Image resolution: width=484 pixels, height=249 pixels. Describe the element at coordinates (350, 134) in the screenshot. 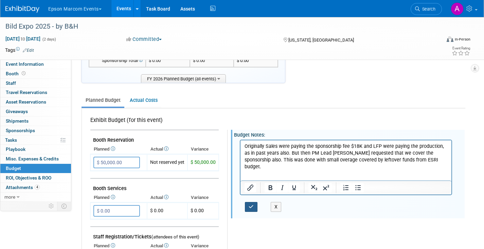

I see `div: Budget Notes:` at that location.